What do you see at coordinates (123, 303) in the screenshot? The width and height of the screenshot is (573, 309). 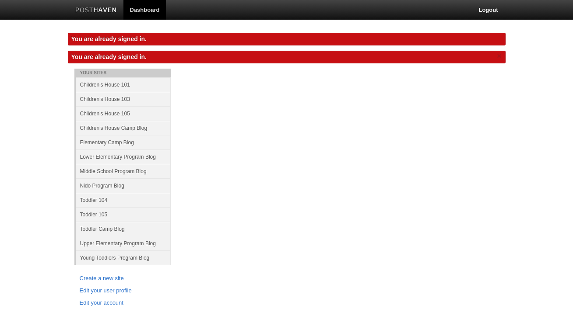 I see `a: Edit your account` at bounding box center [123, 303].